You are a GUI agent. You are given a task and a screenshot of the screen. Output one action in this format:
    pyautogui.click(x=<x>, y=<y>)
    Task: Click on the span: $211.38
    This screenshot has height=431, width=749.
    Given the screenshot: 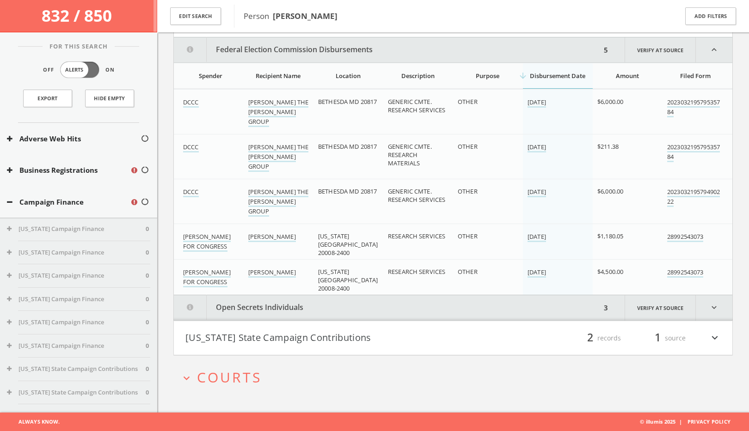 What is the action you would take?
    pyautogui.click(x=608, y=146)
    